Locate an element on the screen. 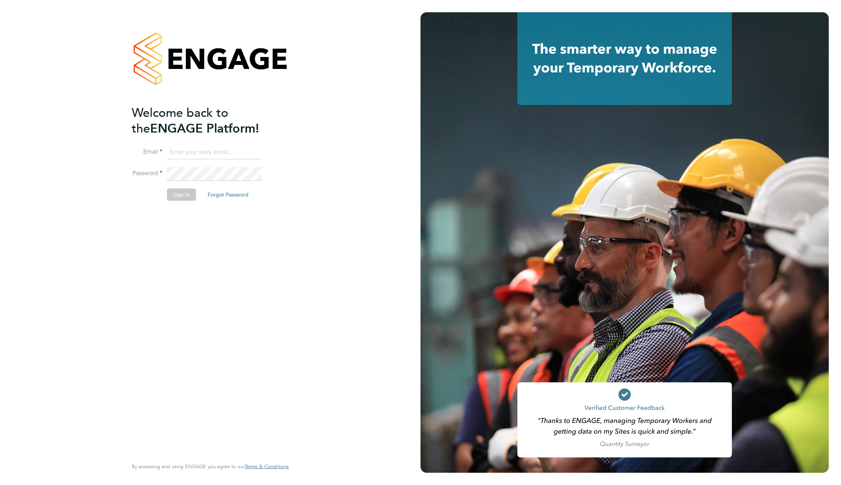 The height and width of the screenshot is (485, 841). label: Email is located at coordinates (147, 152).